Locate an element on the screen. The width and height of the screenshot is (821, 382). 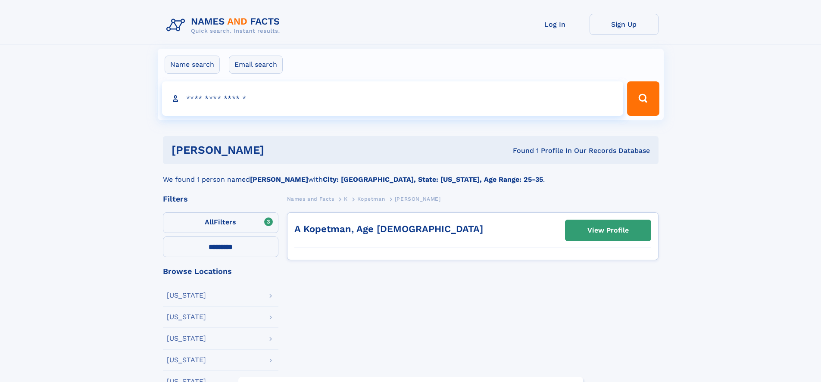
div: Browse Locations is located at coordinates (221, 271).